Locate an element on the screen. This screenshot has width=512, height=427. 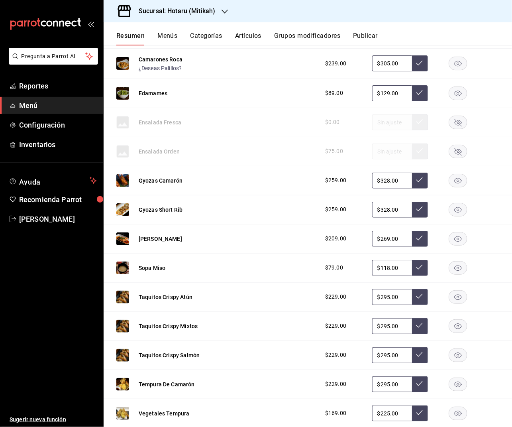
span: $209.00 is located at coordinates (335, 238).